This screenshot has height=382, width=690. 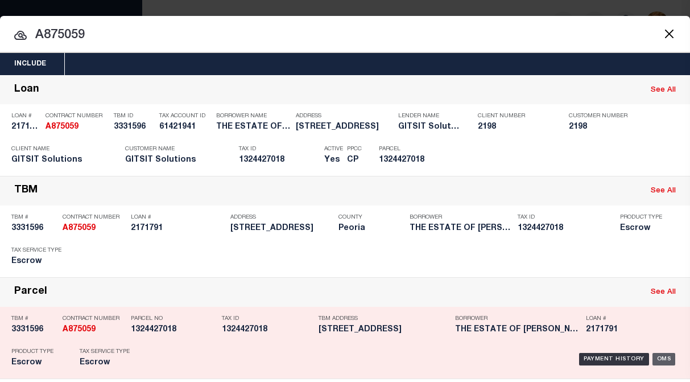 What do you see at coordinates (185, 116) in the screenshot?
I see `p: Tax Account ID` at bounding box center [185, 116].